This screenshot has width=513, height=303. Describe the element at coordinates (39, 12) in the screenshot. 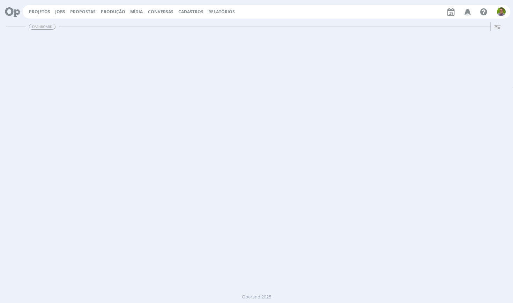

I see `a: Projetos` at that location.